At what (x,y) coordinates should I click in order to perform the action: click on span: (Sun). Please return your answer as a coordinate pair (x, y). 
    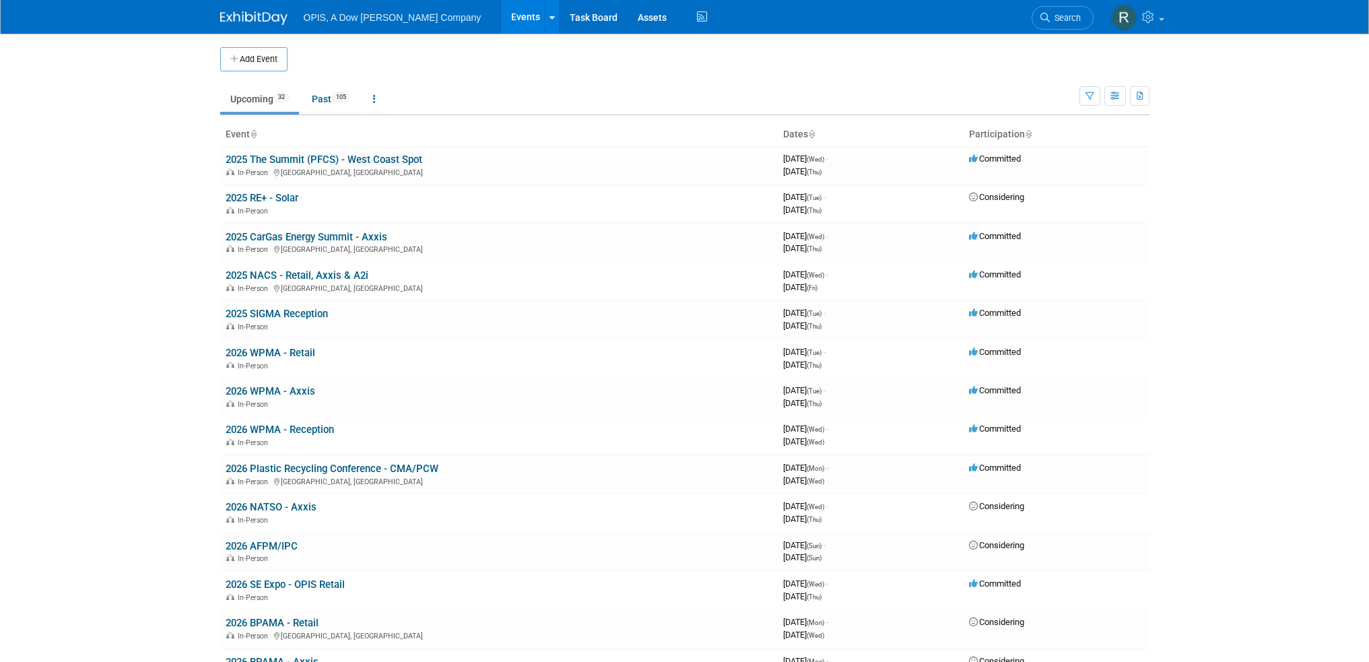
    Looking at the image, I should click on (814, 558).